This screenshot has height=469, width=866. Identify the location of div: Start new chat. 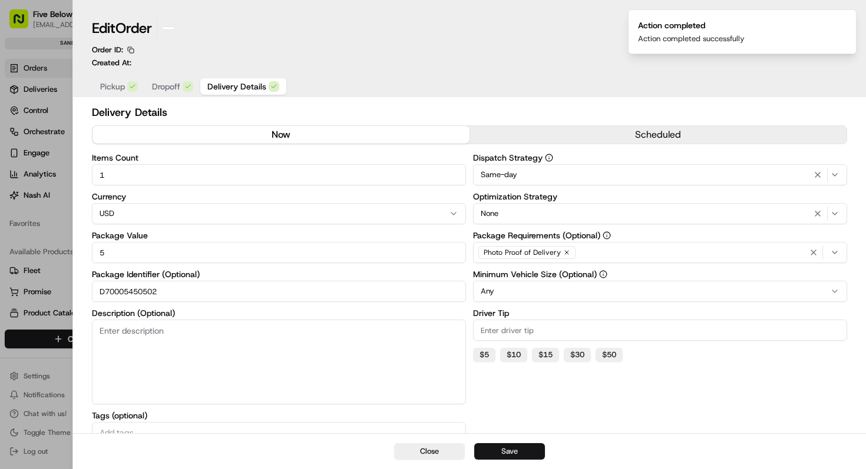
(117, 118).